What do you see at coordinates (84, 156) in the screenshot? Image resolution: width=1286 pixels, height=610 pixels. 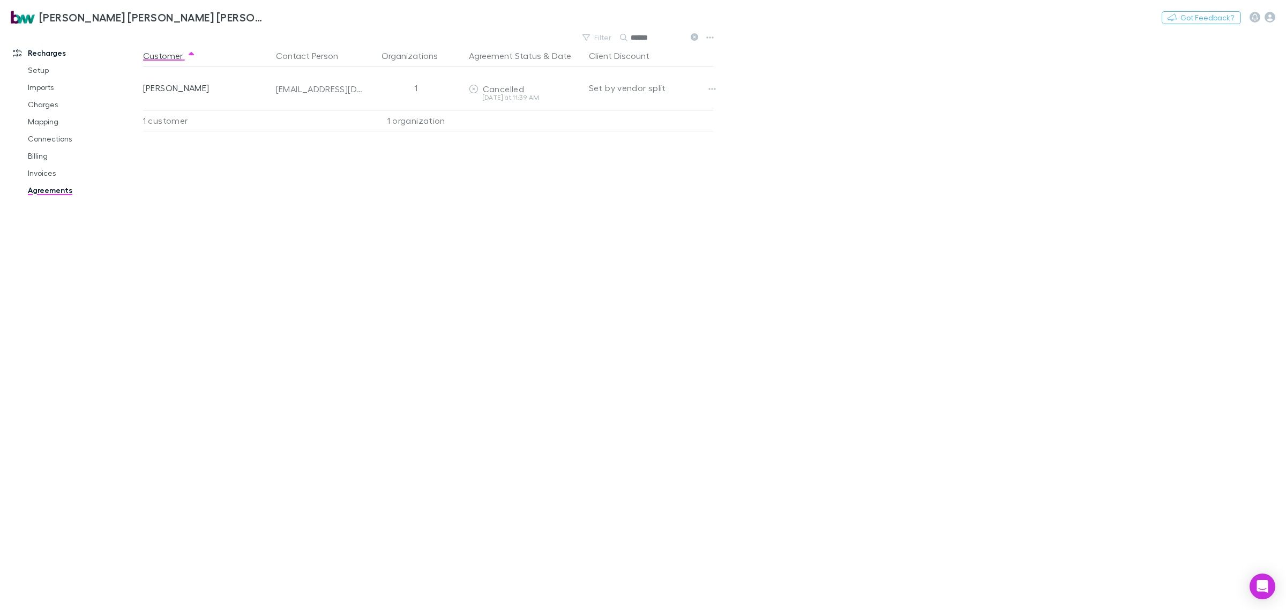 I see `a: Billing` at bounding box center [84, 156].